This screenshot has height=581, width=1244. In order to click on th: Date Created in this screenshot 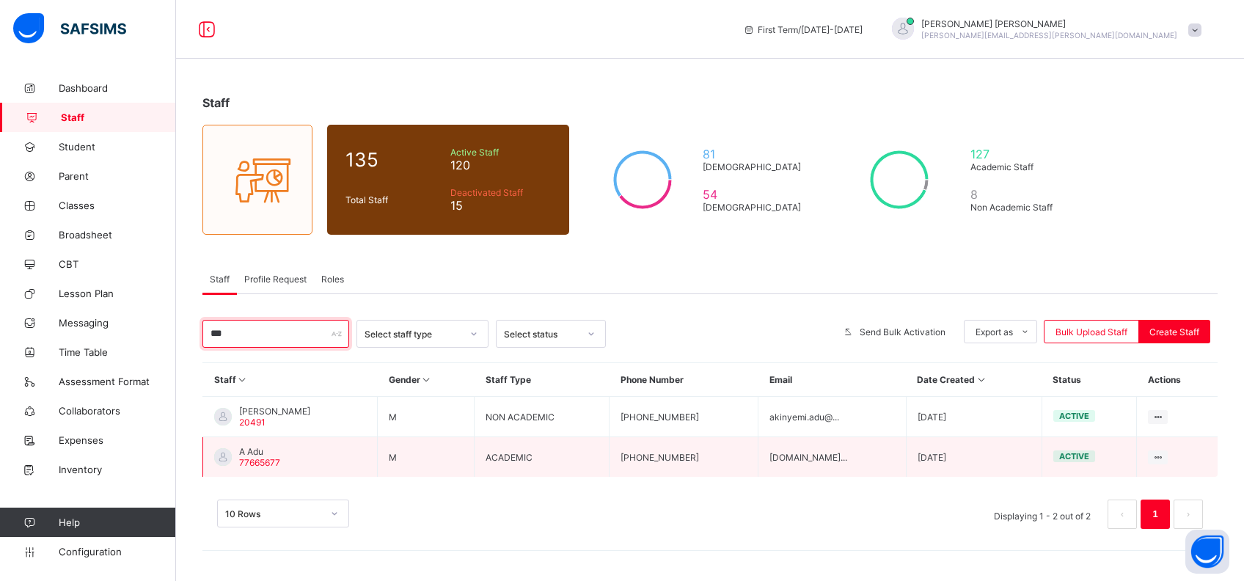, I will do `click(973, 380)`.